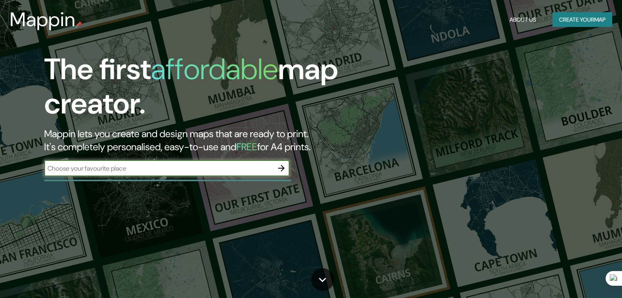 This screenshot has width=622, height=298. I want to click on button: Create yourmap, so click(582, 20).